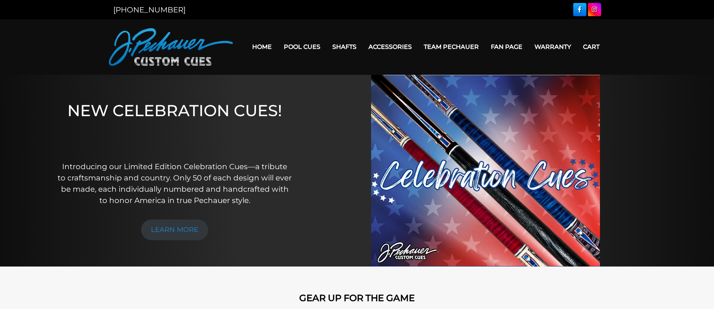  What do you see at coordinates (390, 47) in the screenshot?
I see `a: Accessories` at bounding box center [390, 47].